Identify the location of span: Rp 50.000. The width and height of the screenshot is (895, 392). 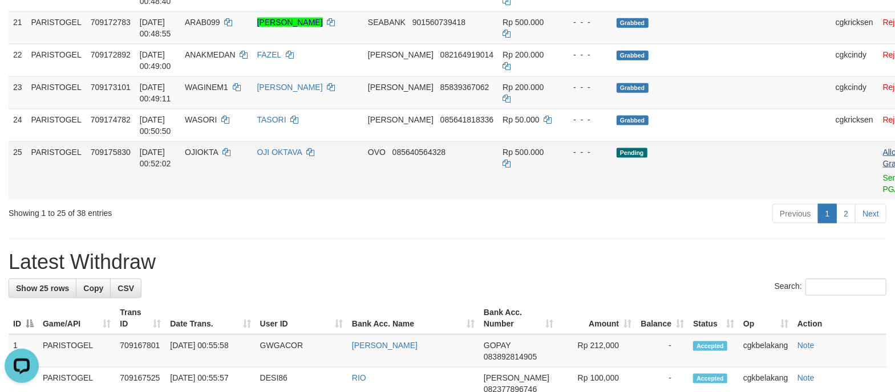
(521, 120).